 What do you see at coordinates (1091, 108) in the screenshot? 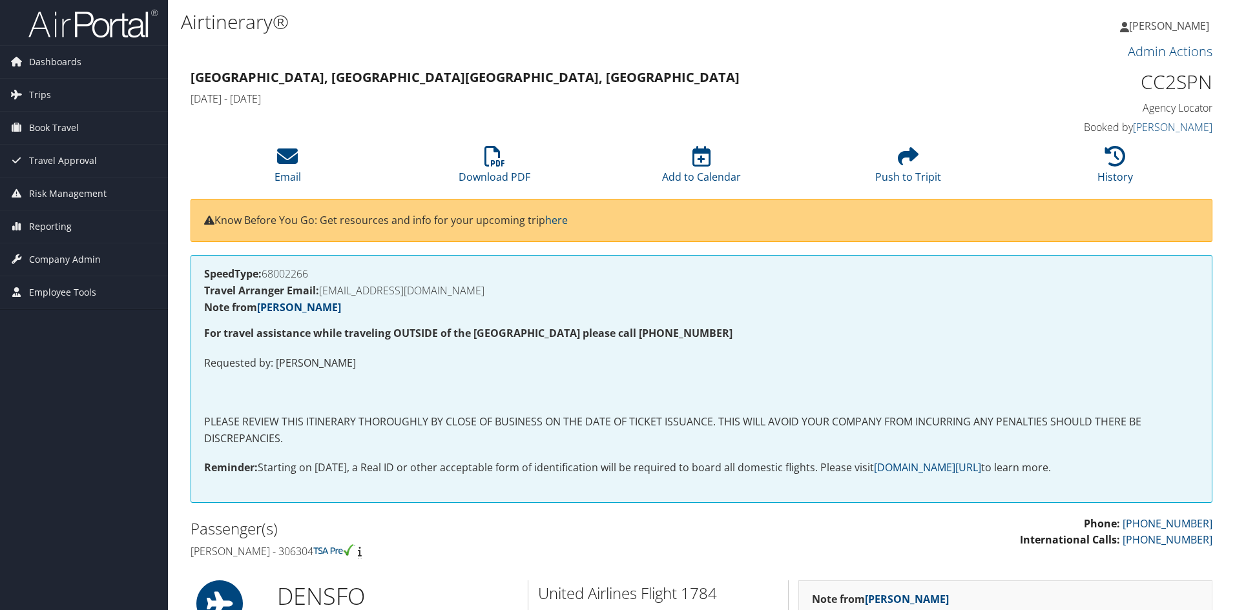
I see `h4: Agency Locator` at bounding box center [1091, 108].